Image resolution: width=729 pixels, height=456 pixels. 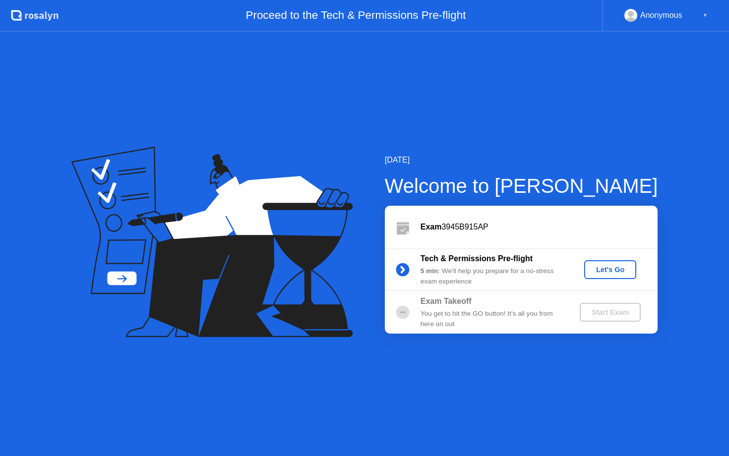 What do you see at coordinates (492, 319) in the screenshot?
I see `div: You get to hit the GO button! It’s all you from here on out` at bounding box center [492, 319].